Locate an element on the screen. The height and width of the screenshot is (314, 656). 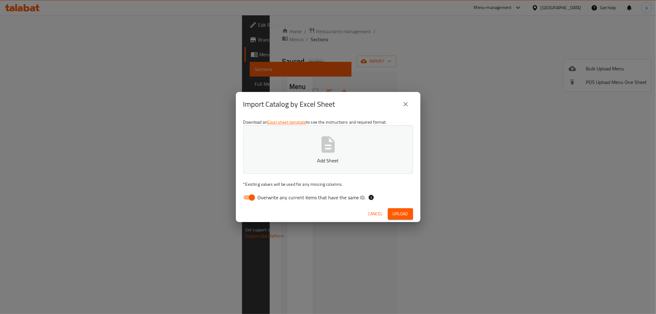
div: Download an to see the instructions and required format. is located at coordinates (328, 161).